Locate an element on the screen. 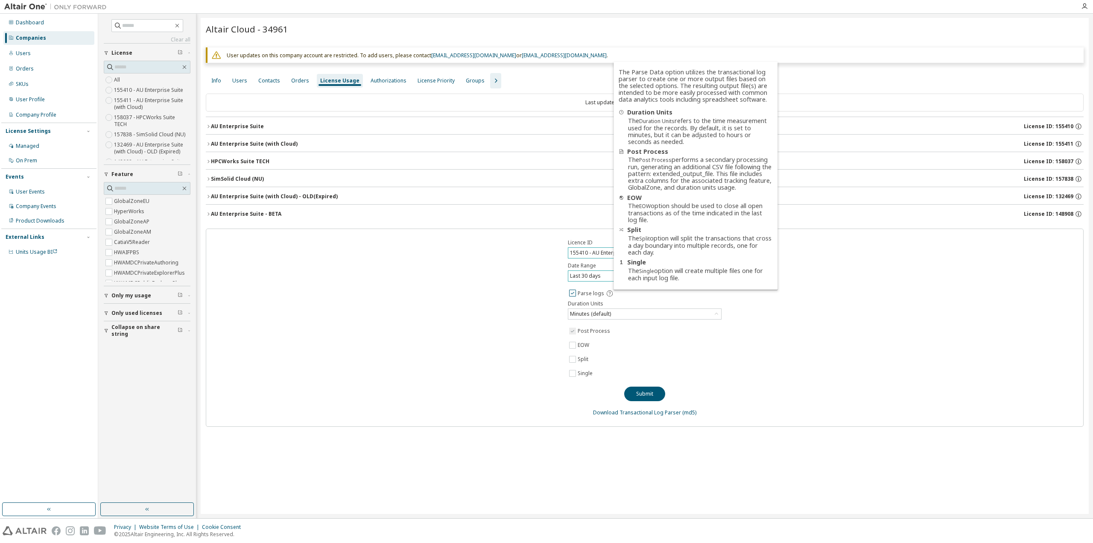  div: The option will create multiple files one for each input log file. is located at coordinates (700, 274).